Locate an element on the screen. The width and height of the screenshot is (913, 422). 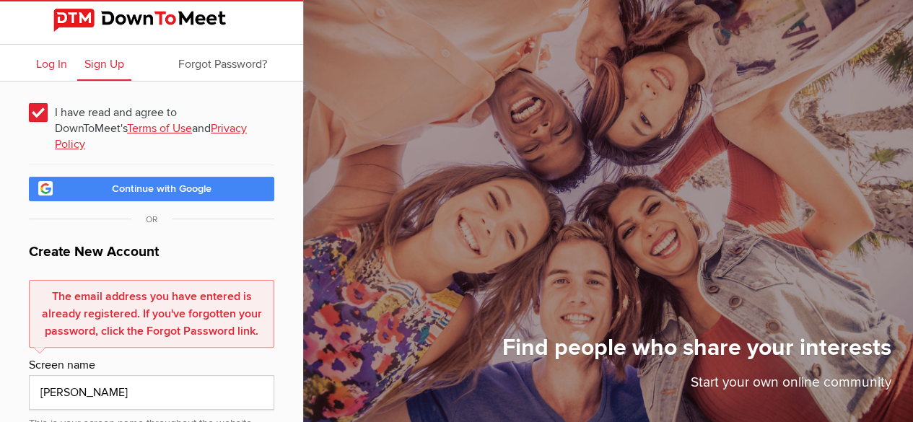
div: Screen name is located at coordinates (152, 366).